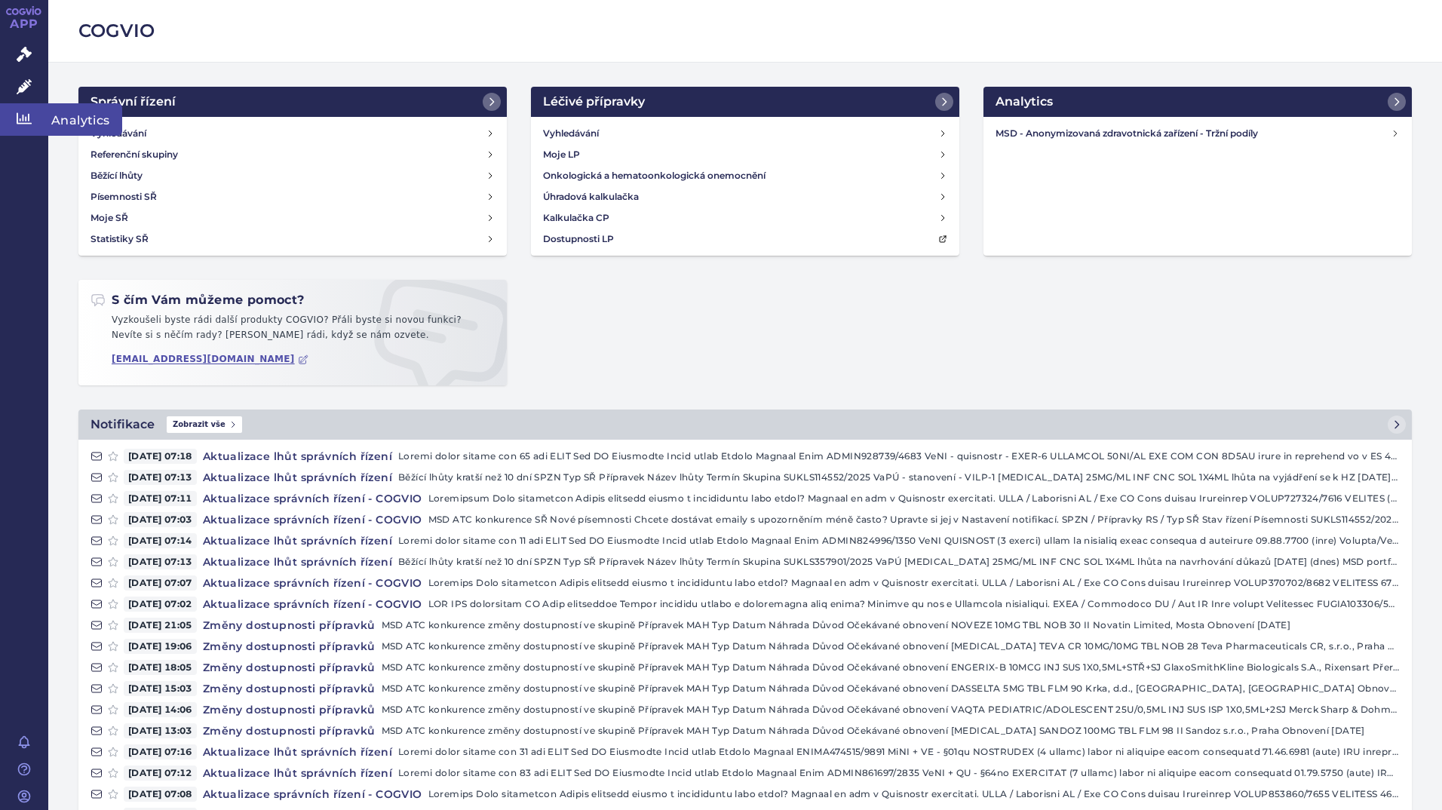 This screenshot has width=1442, height=810. I want to click on p: Loremi dolor sitame con 65 adi ELIT Sed DO Eiusmodte Incid utlab Etdolo Magnaal Enim ADMIN928739/..., so click(899, 456).